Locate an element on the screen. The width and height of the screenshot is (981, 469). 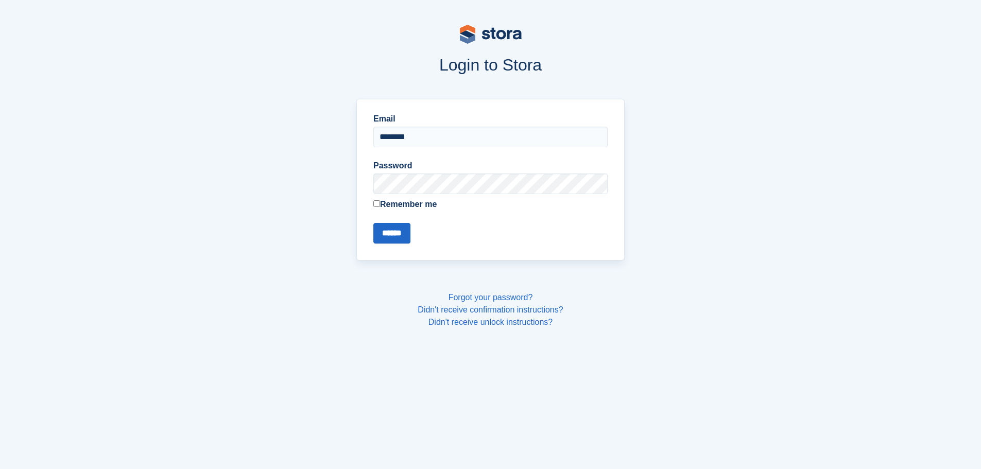
h1: Login to Stora is located at coordinates (491, 65).